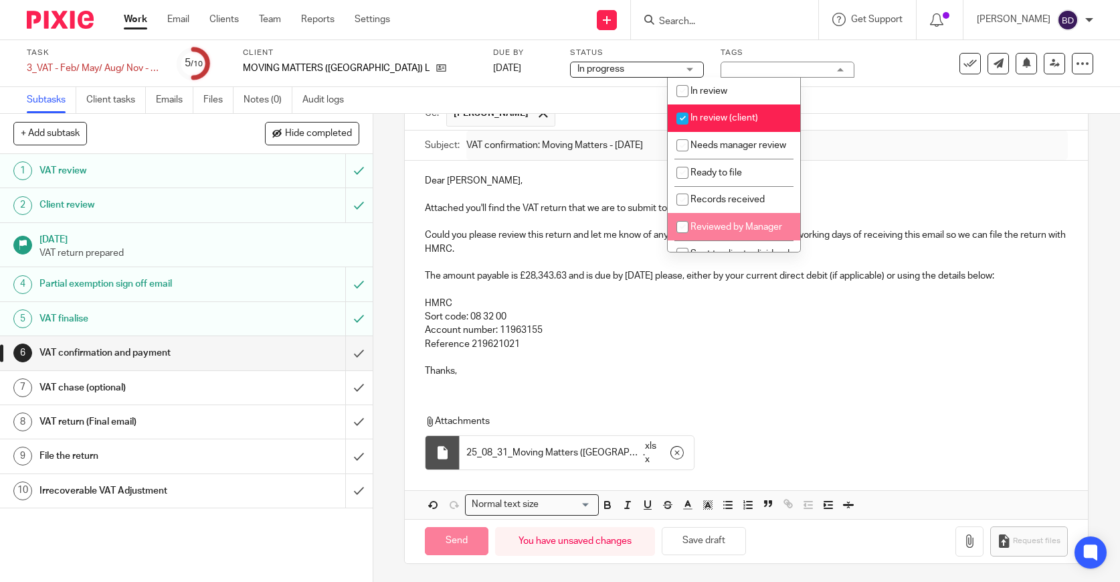 This screenshot has width=1120, height=582. Describe the element at coordinates (575, 541) in the screenshot. I see `div: You have unsaved changes` at that location.